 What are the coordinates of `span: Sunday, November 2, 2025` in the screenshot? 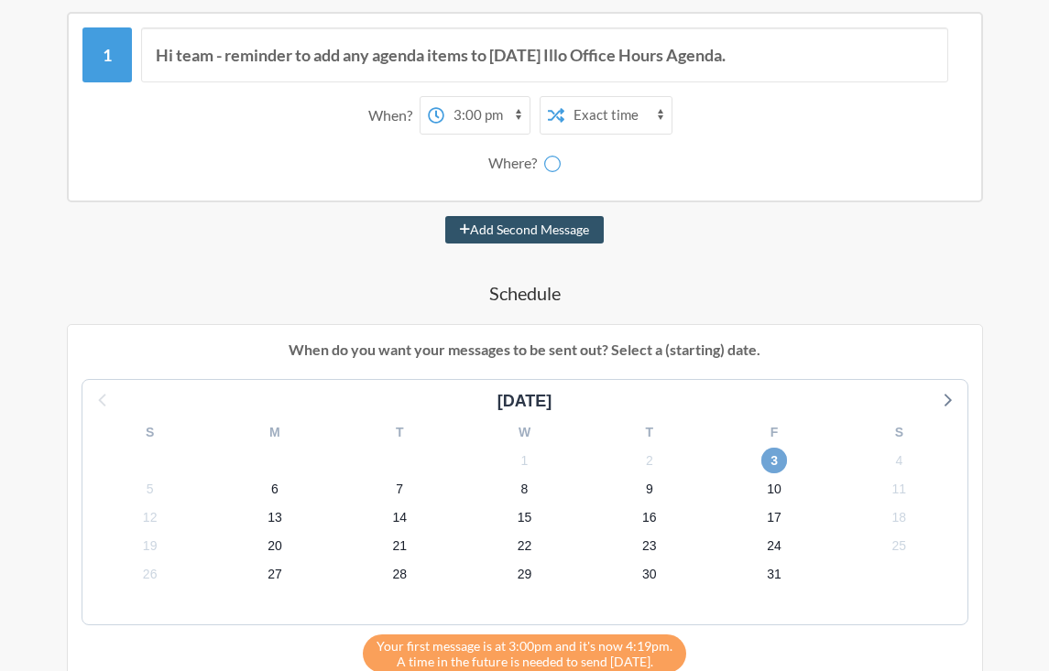 It's located at (649, 461).